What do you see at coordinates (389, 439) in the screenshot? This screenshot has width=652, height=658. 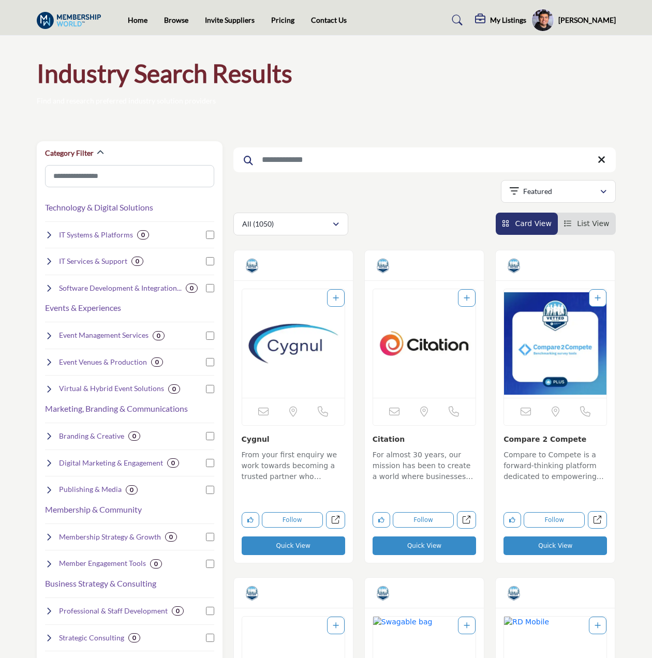 I see `a: Citation` at bounding box center [389, 439].